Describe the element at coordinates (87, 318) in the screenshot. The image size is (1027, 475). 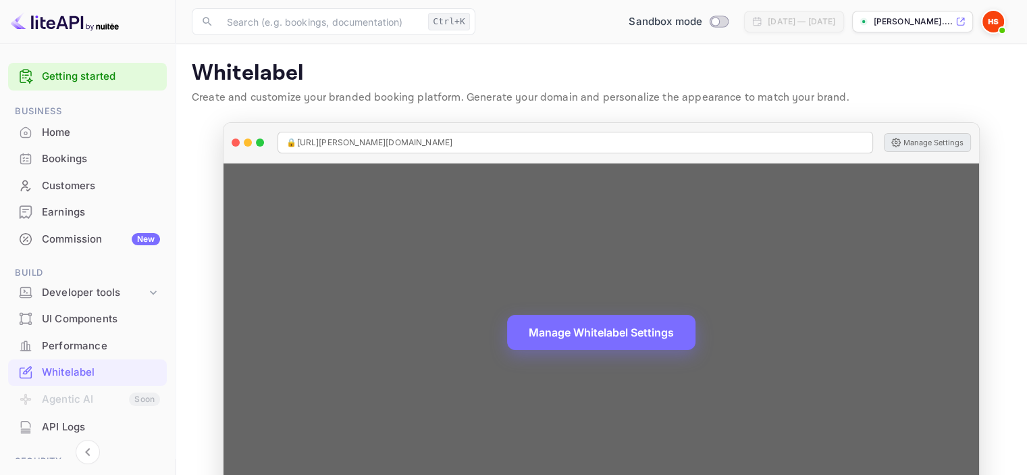
I see `a: UI Components` at that location.